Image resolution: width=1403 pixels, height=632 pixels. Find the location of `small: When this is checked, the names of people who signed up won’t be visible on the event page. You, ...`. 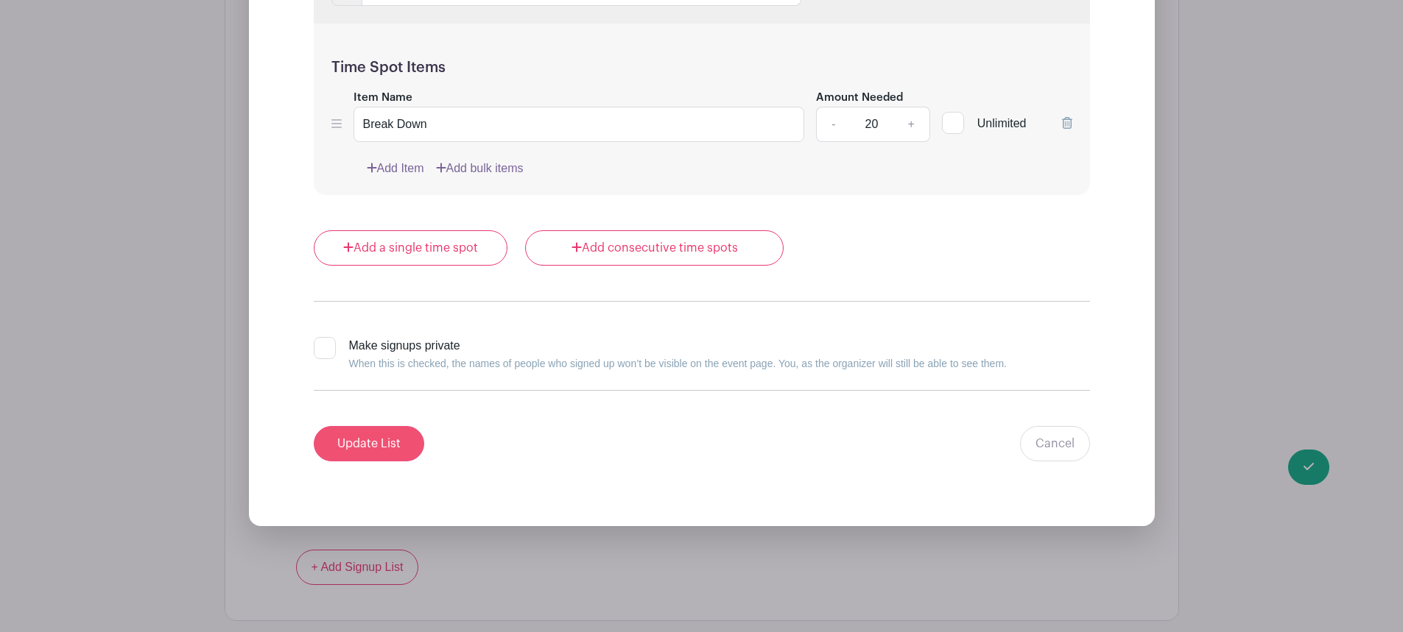

small: When this is checked, the names of people who signed up won’t be visible on the event page. You, ... is located at coordinates (677, 364).